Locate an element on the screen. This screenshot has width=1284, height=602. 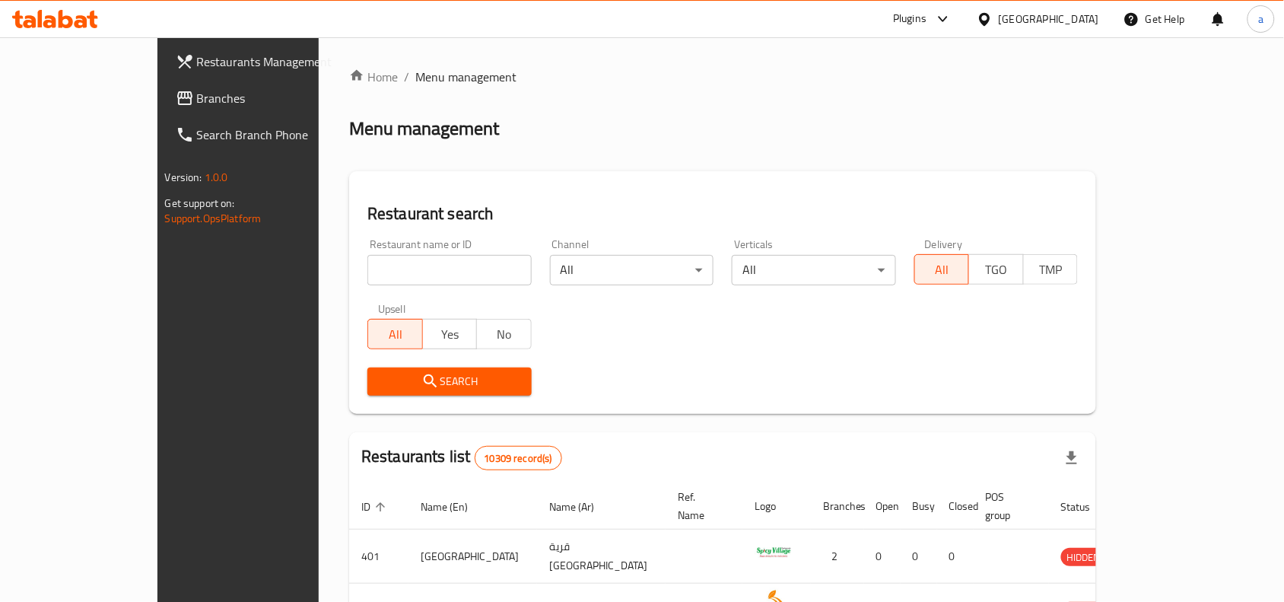
label: Delivery is located at coordinates (944, 244).